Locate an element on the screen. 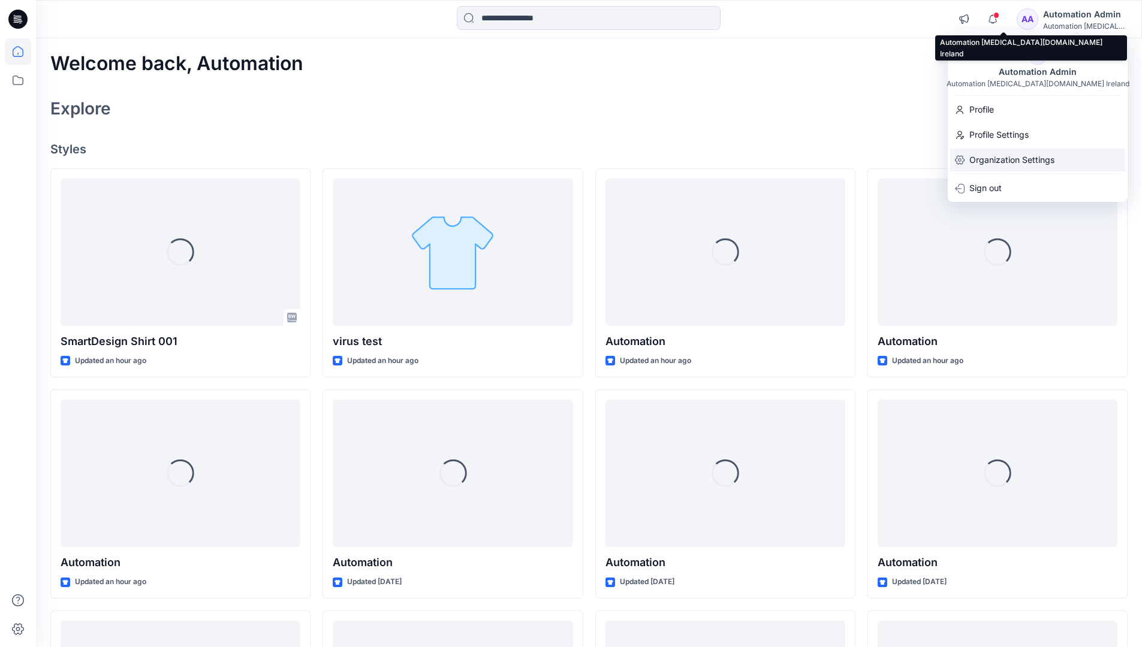  p: virus test is located at coordinates (452, 342).